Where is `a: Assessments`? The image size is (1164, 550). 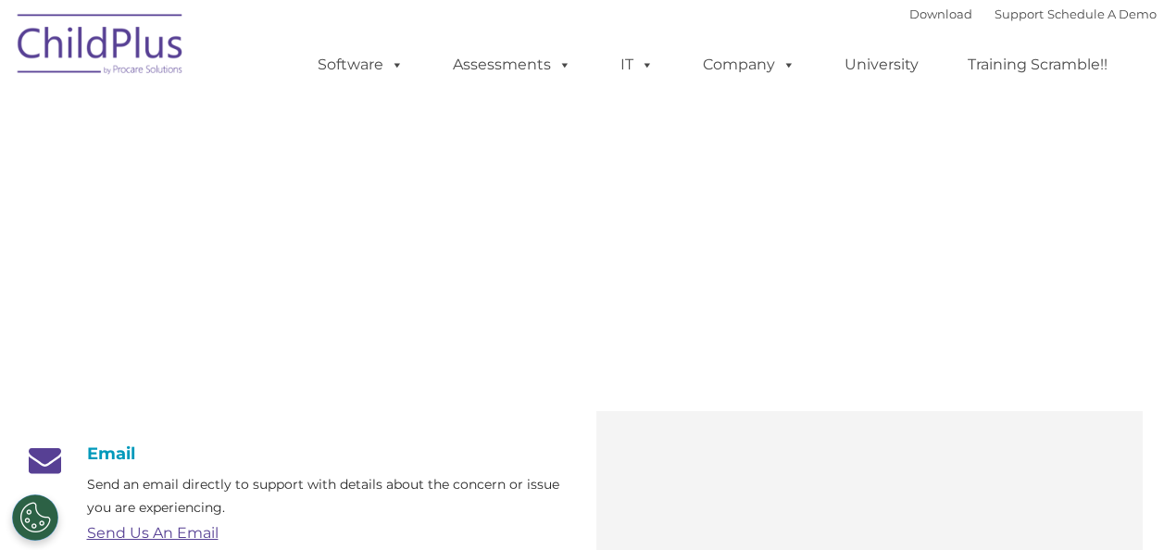
a: Assessments is located at coordinates (512, 65).